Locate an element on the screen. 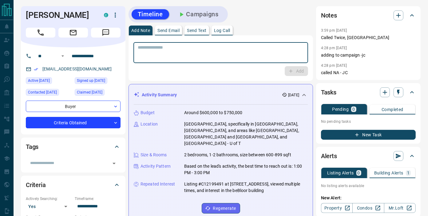 The width and height of the screenshot is (428, 216). div: Criteria Obtained is located at coordinates (73, 122).